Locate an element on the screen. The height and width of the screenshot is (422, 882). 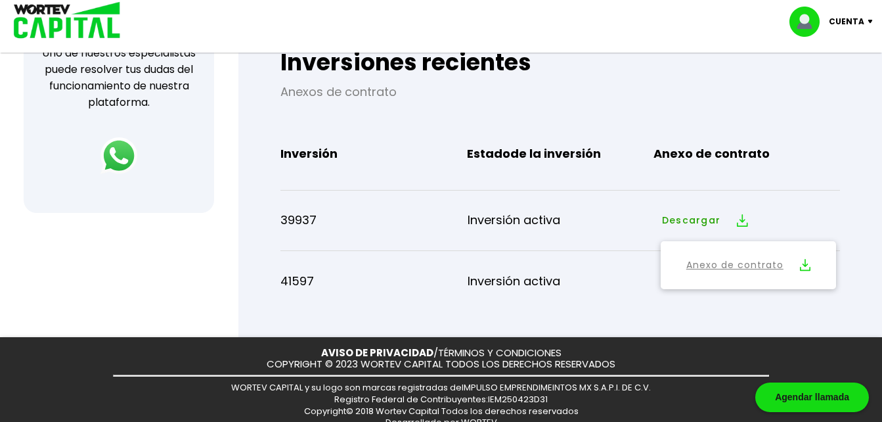
a: Anexos de contrato is located at coordinates (338, 91).